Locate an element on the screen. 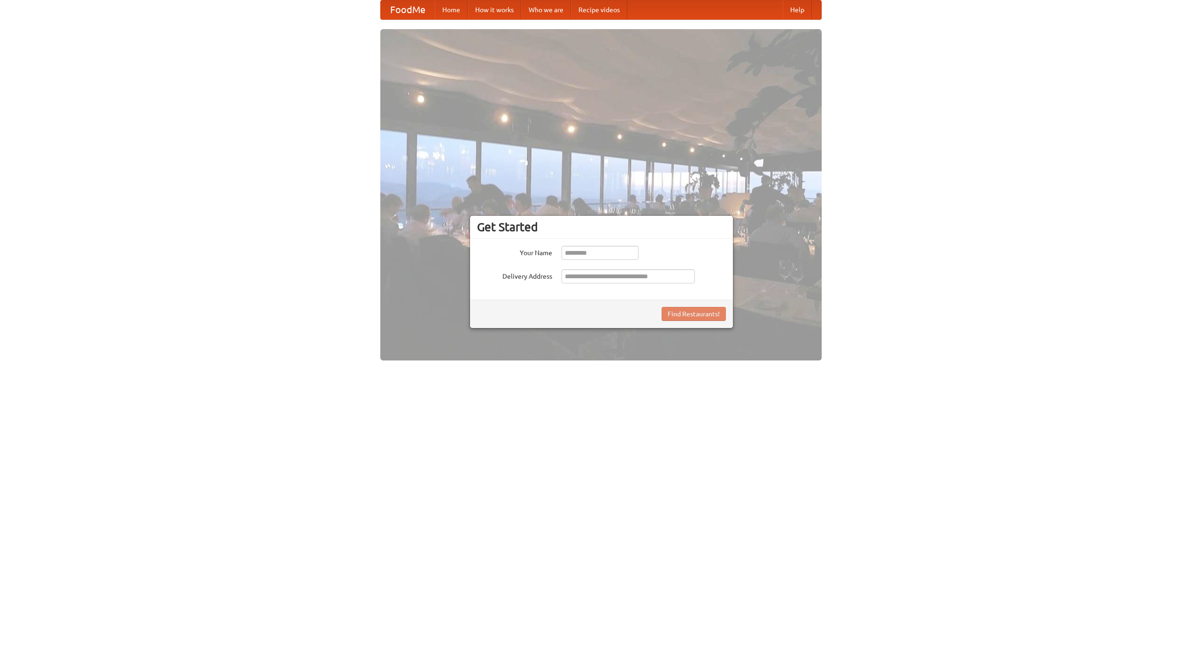  label: Your Name is located at coordinates (515, 251).